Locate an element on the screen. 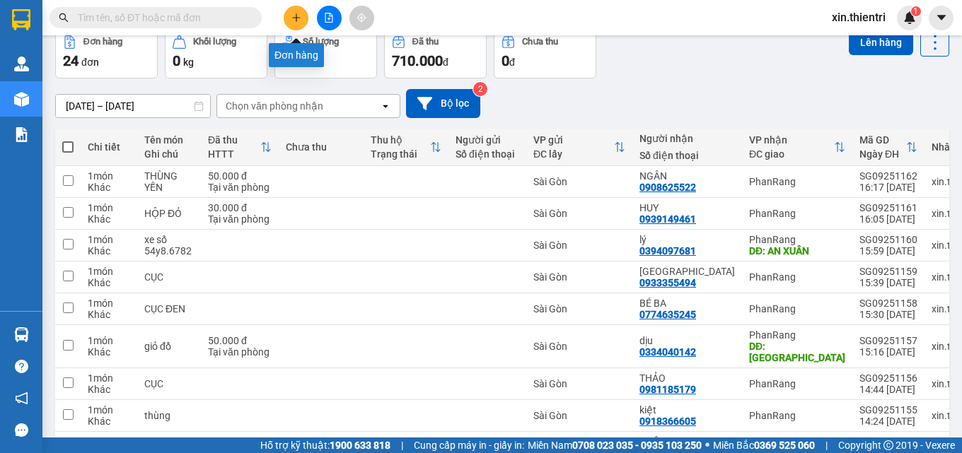 The width and height of the screenshot is (962, 453). div: SG09251154 is located at coordinates (888, 442).